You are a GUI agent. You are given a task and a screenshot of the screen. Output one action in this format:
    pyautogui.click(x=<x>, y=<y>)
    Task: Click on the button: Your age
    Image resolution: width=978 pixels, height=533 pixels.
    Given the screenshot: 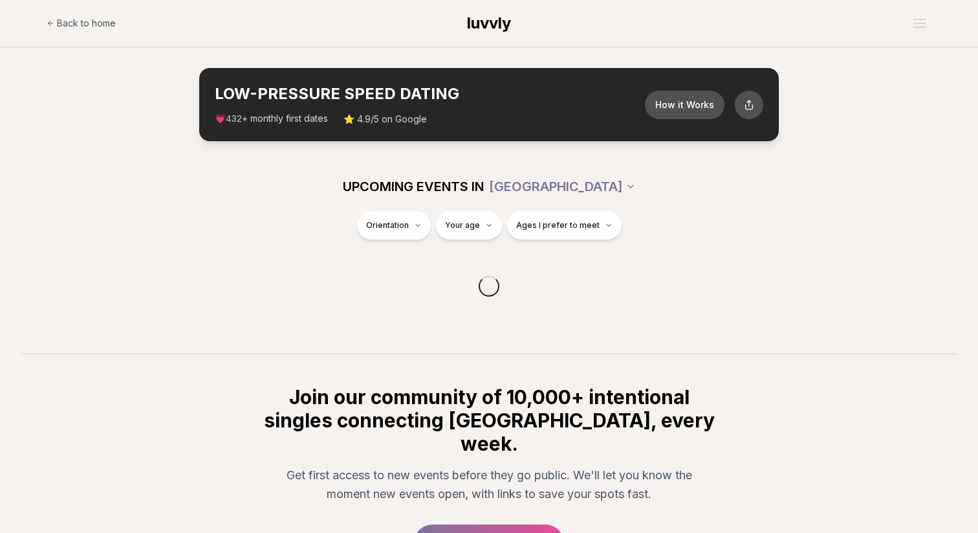 What is the action you would take?
    pyautogui.click(x=469, y=225)
    